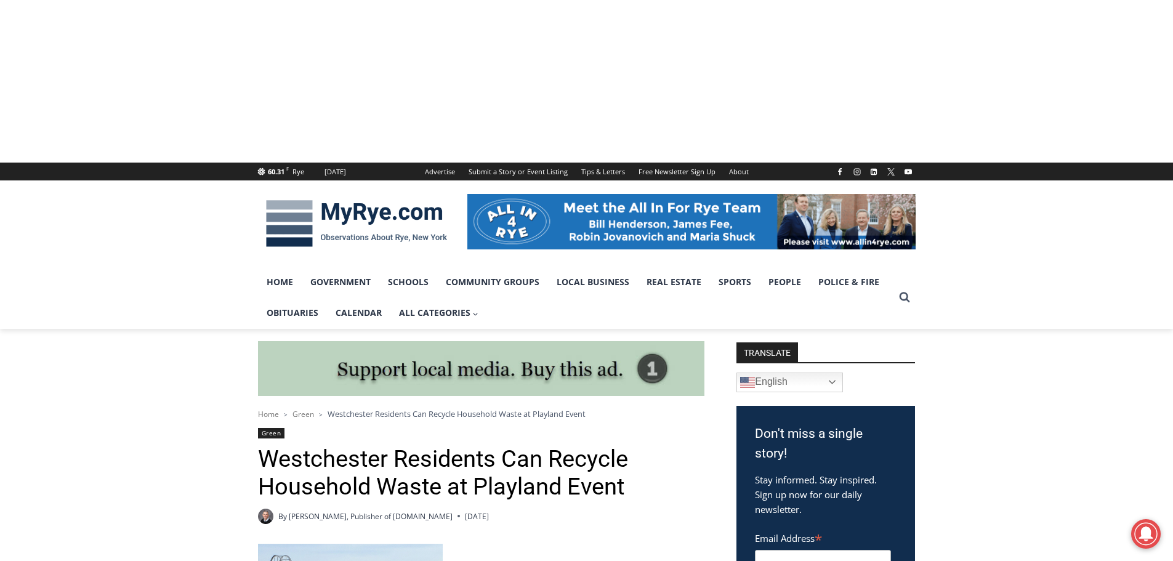 Image resolution: width=1173 pixels, height=561 pixels. Describe the element at coordinates (439, 313) in the screenshot. I see `span: All Categories` at that location.